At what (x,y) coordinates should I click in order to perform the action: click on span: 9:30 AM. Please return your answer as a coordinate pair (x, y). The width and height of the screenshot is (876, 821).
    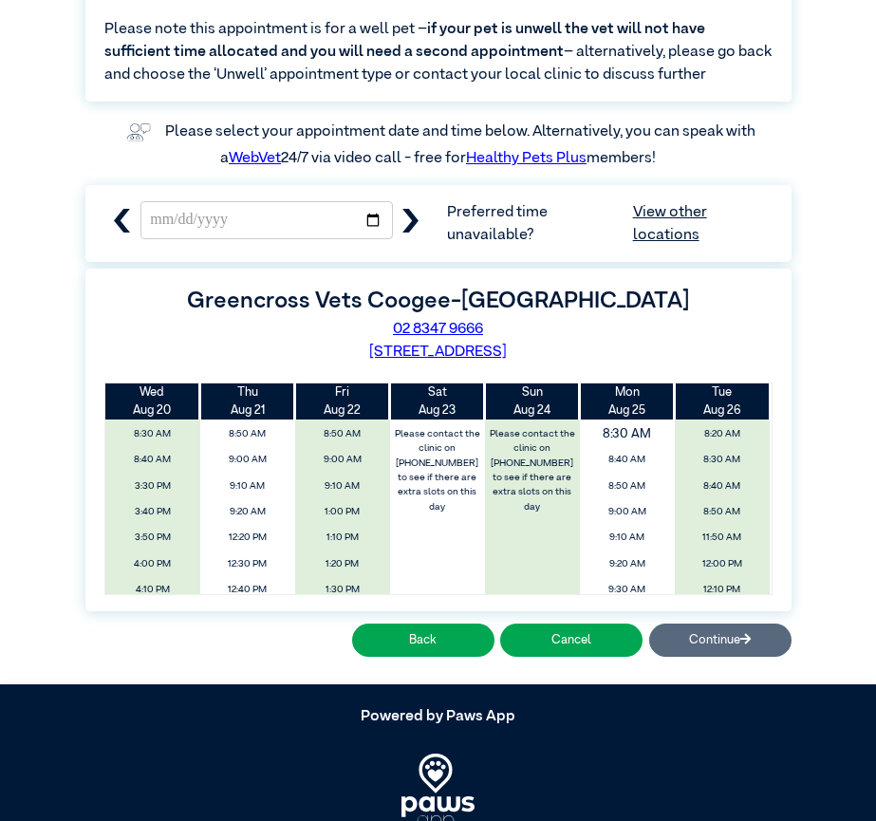
    Looking at the image, I should click on (627, 589).